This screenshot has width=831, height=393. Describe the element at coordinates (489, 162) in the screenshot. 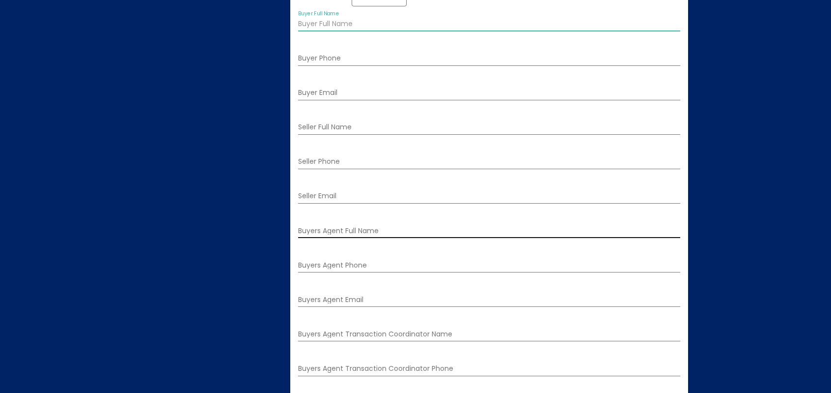

I see `input: Seller Phone` at that location.